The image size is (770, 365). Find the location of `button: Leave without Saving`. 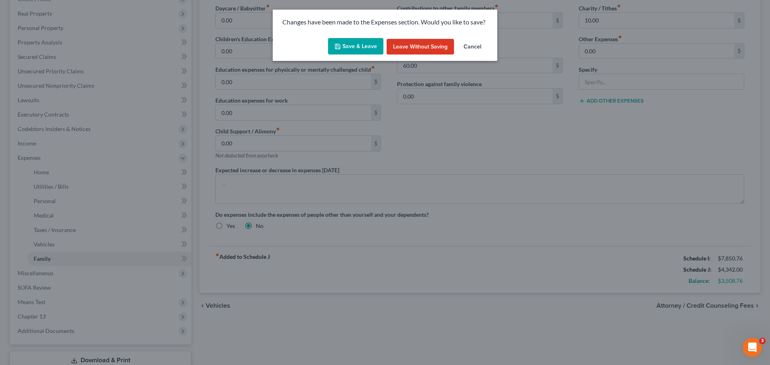

button: Leave without Saving is located at coordinates (420, 47).